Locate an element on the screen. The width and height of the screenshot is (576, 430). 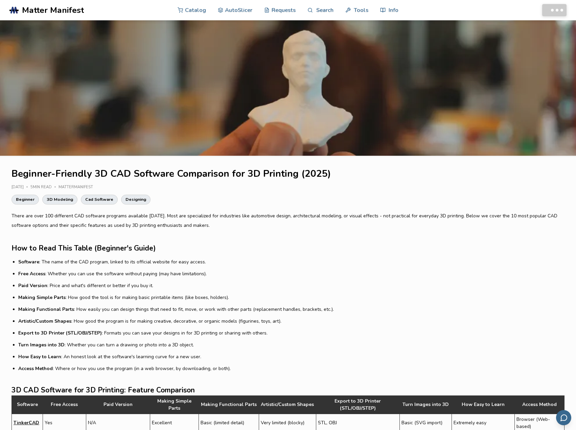
th: Access Method is located at coordinates (539, 404).